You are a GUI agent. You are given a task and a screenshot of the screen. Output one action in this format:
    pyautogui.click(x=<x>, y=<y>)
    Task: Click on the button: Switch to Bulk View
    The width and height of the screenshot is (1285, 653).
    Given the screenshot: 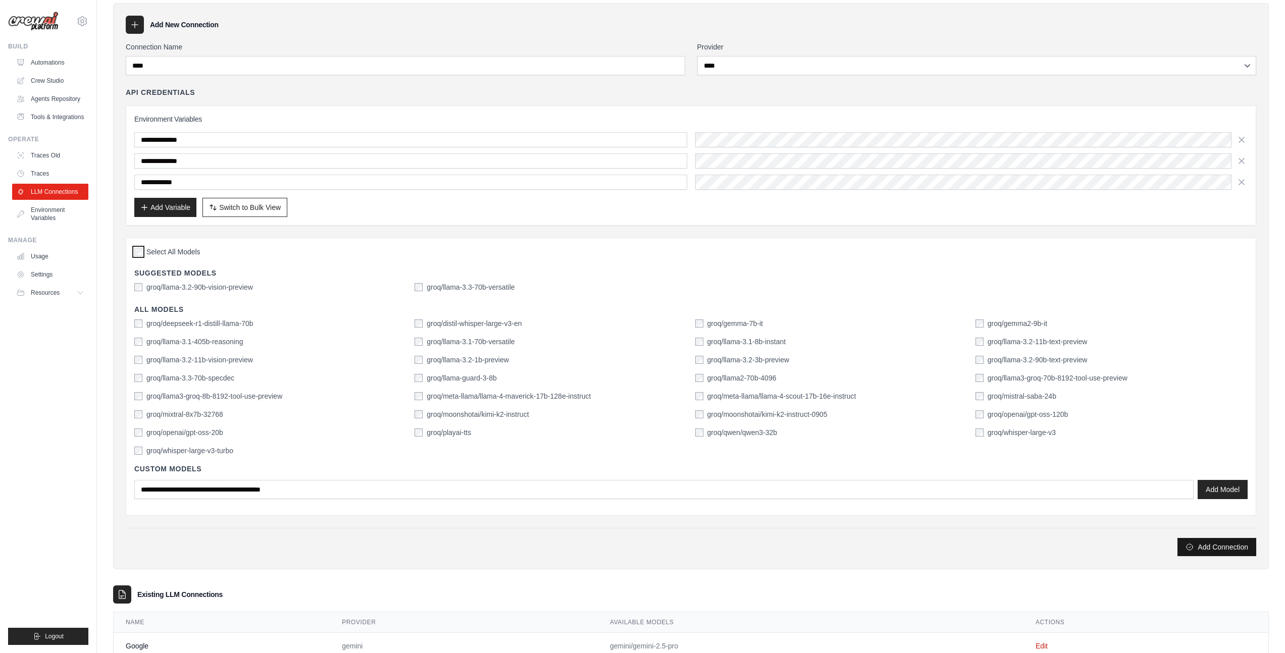 What is the action you would take?
    pyautogui.click(x=245, y=208)
    